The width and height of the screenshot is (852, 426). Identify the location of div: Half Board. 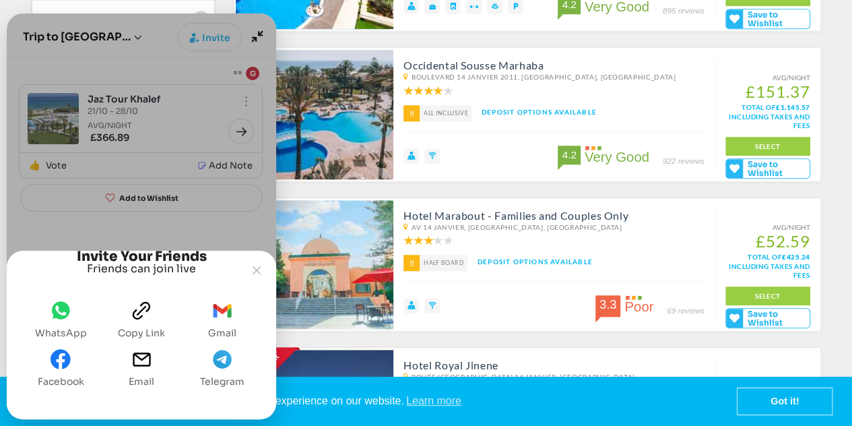
(435, 263).